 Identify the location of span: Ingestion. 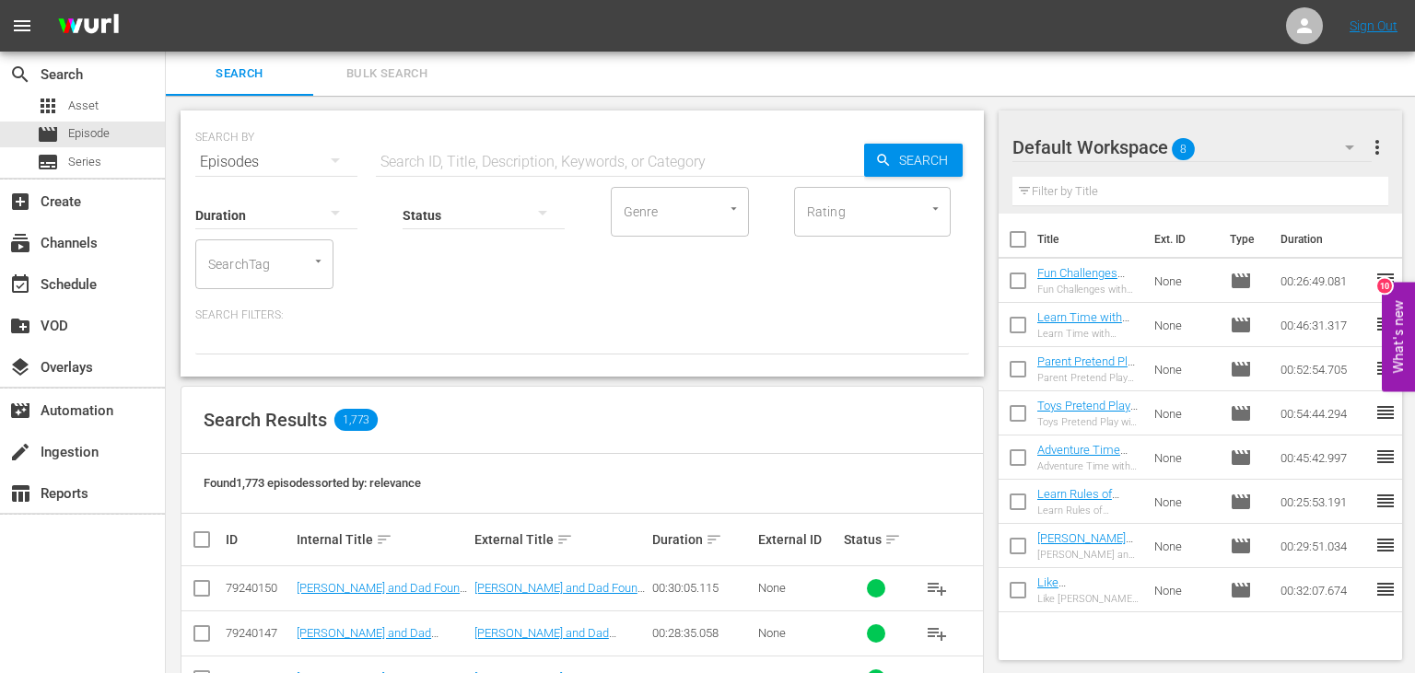
(20, 452).